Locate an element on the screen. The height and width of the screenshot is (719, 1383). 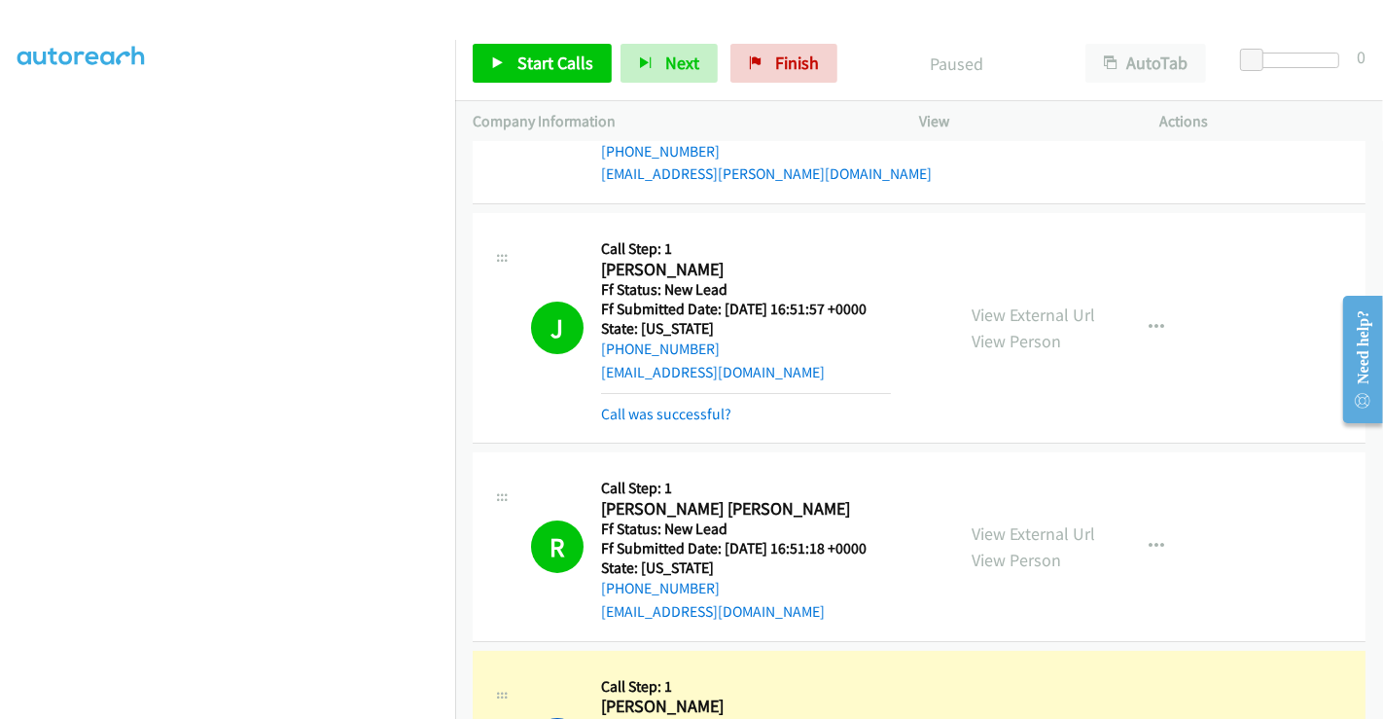
button: AutoTab is located at coordinates (1146, 63).